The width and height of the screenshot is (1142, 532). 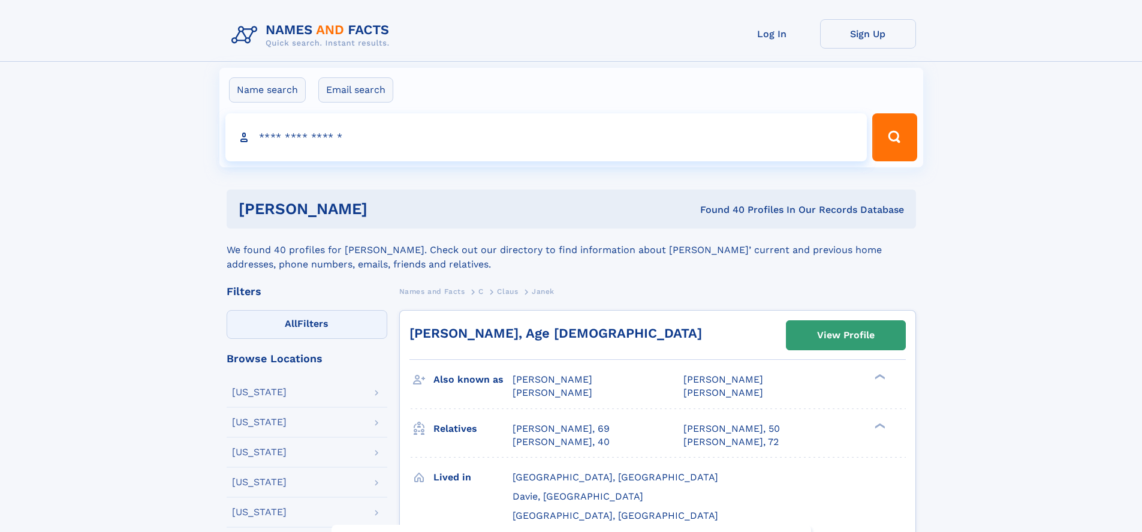 I want to click on div: Filters, so click(x=307, y=291).